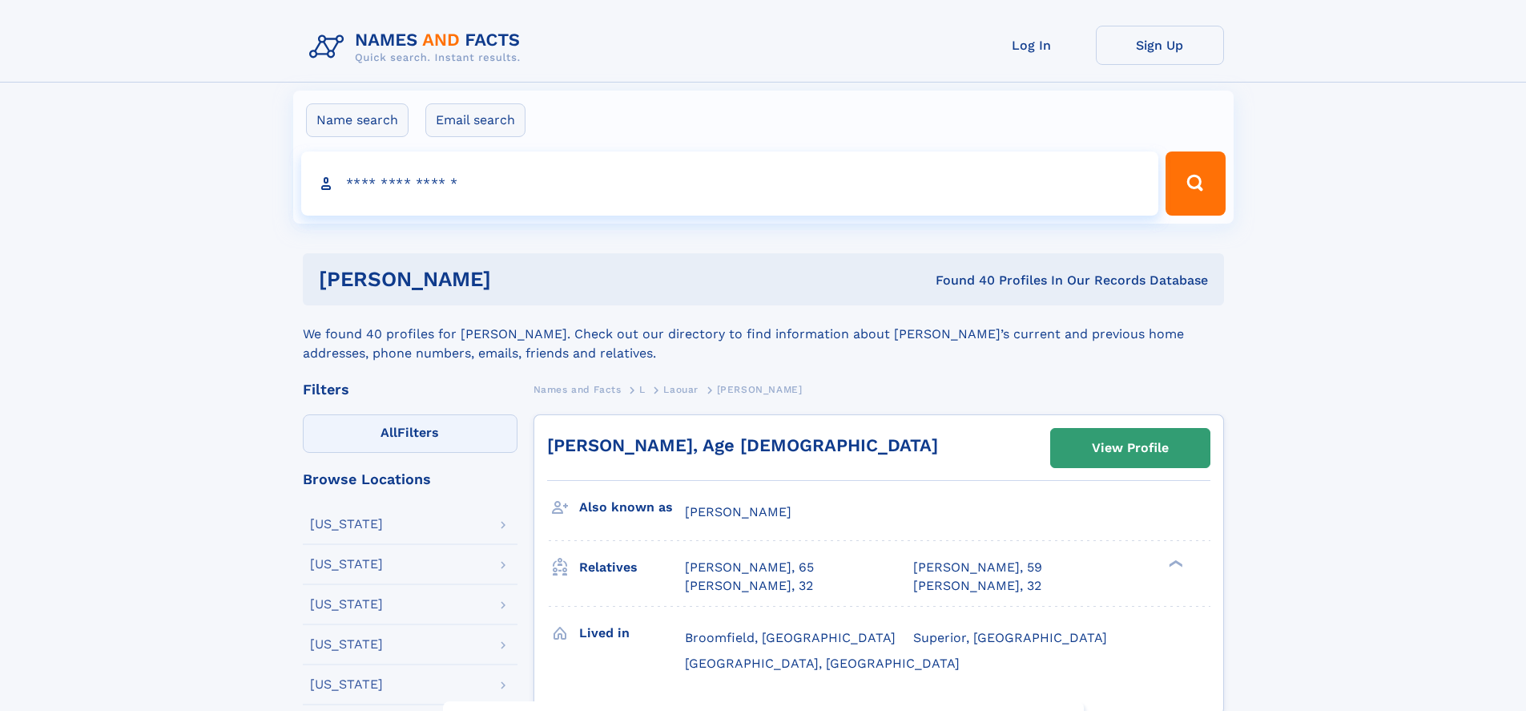  What do you see at coordinates (1195, 183) in the screenshot?
I see `button: Search Button` at bounding box center [1195, 183].